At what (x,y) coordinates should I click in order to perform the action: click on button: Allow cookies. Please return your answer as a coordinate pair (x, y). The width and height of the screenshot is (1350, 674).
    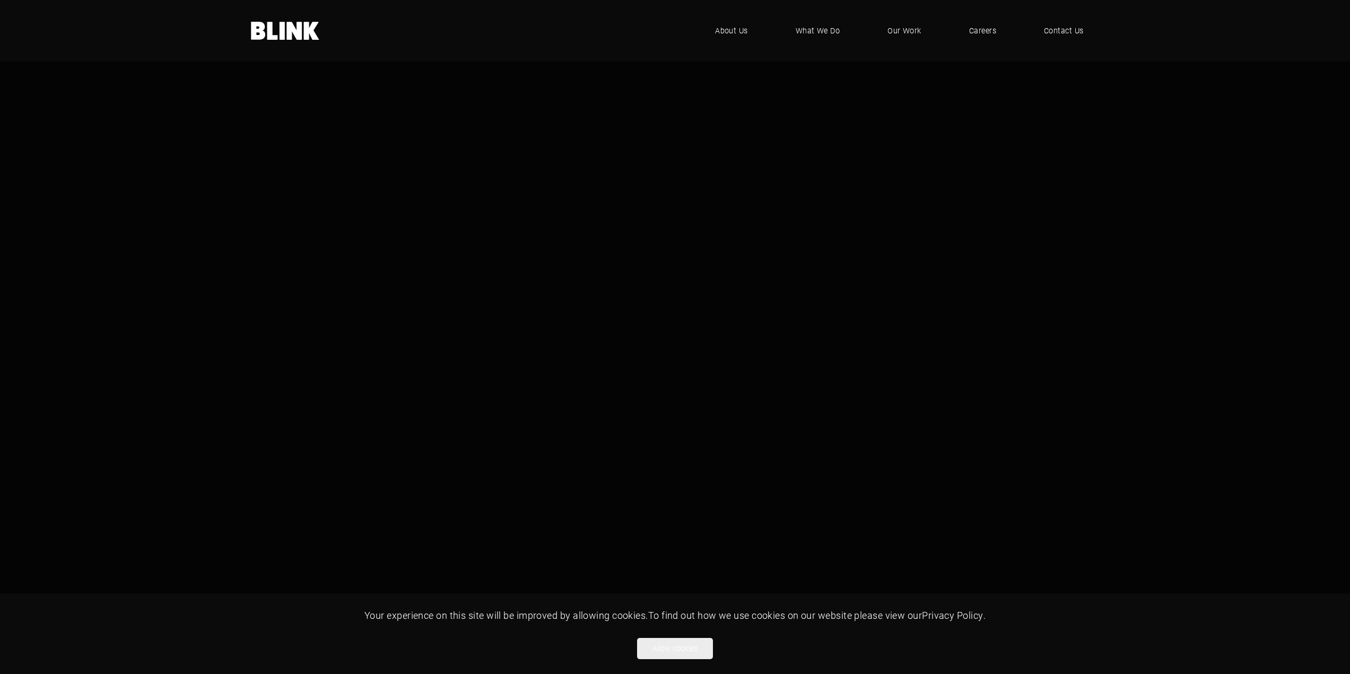
    Looking at the image, I should click on (675, 649).